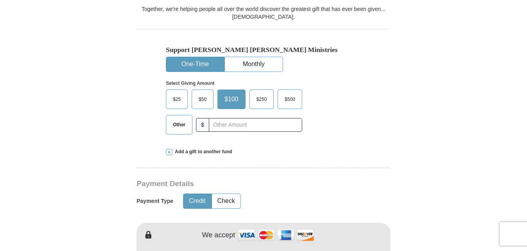 This screenshot has width=527, height=251. What do you see at coordinates (264, 13) in the screenshot?
I see `div: Together, we're helping people all over the world discover the greatest gift that has ever been g...` at bounding box center [264, 13].